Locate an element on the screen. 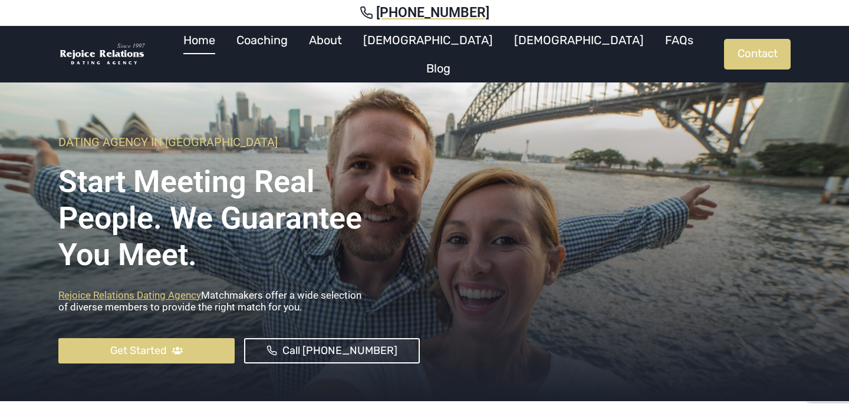  a: Coaching is located at coordinates (262, 40).